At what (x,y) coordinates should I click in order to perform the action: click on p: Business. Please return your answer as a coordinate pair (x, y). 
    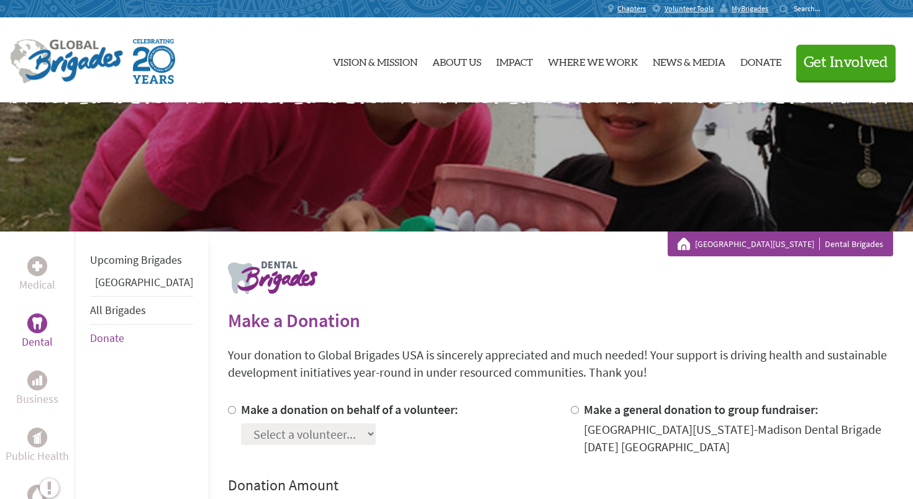
    Looking at the image, I should click on (37, 399).